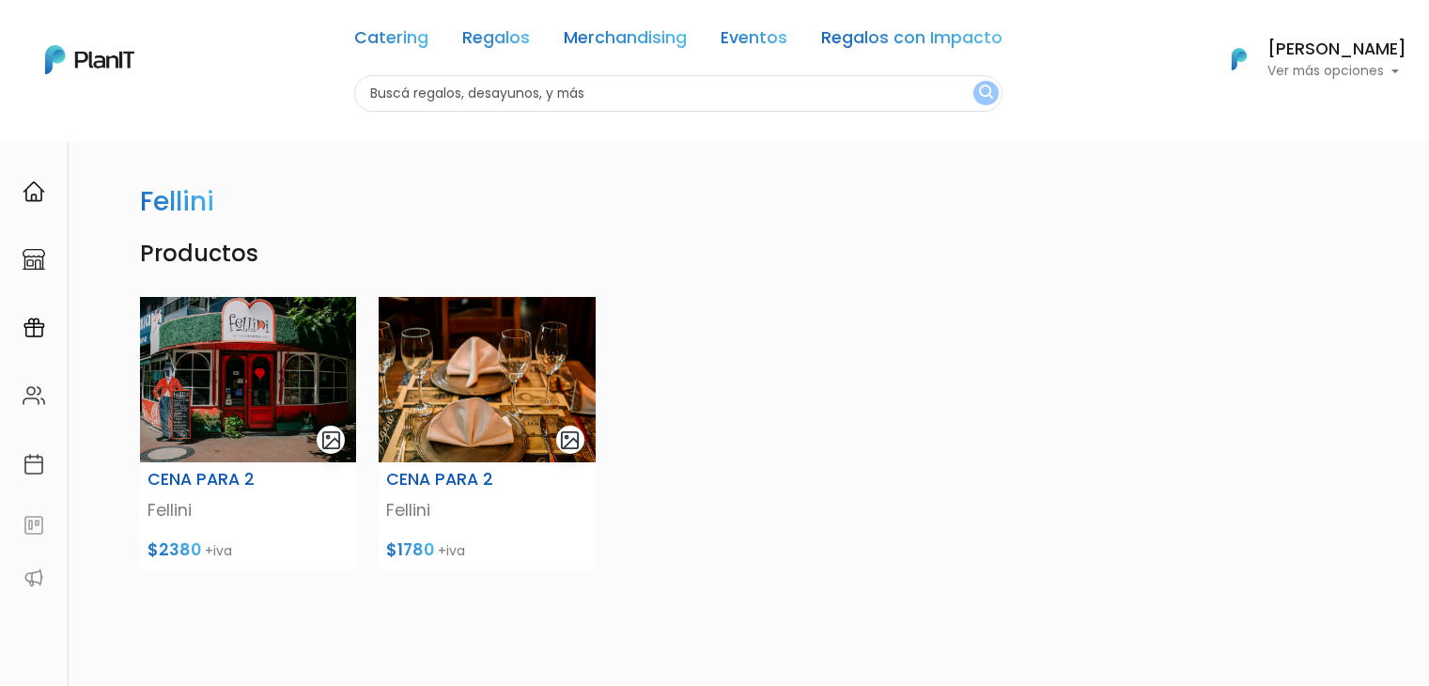 This screenshot has width=1429, height=686. I want to click on a: Merchandising, so click(625, 41).